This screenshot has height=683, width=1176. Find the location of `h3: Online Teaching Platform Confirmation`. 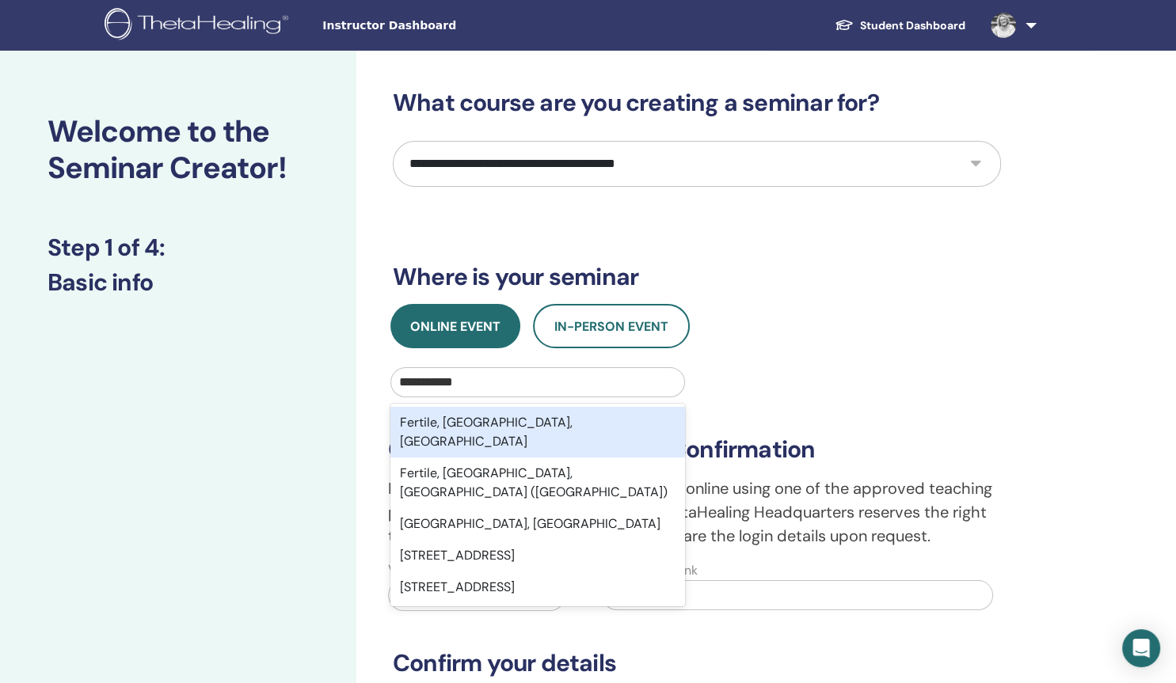

h3: Online Teaching Platform Confirmation is located at coordinates (697, 450).